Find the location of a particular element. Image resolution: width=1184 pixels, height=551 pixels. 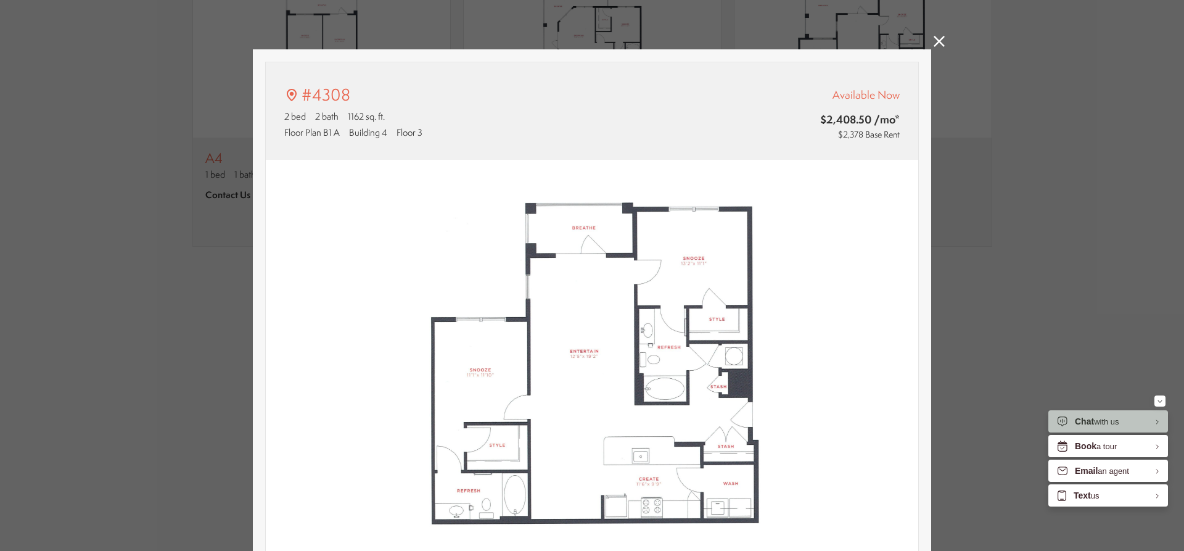

span: Building 4 is located at coordinates (368, 132).